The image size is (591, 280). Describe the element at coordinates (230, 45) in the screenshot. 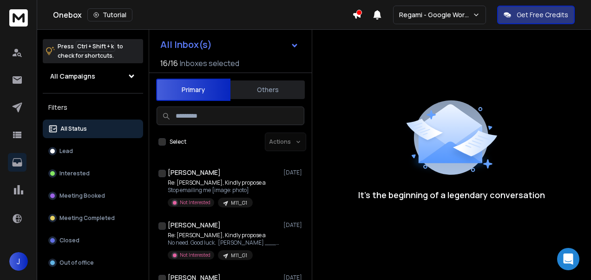

I see `button: All Inbox(s)` at that location.